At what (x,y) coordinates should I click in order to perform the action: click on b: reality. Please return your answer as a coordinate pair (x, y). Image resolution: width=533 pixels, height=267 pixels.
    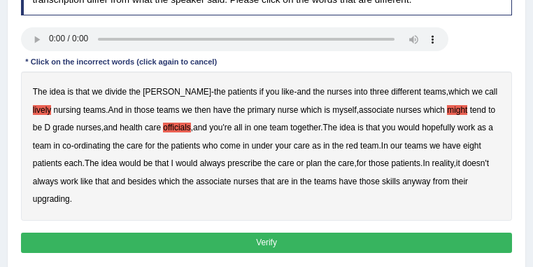
    Looking at the image, I should click on (443, 163).